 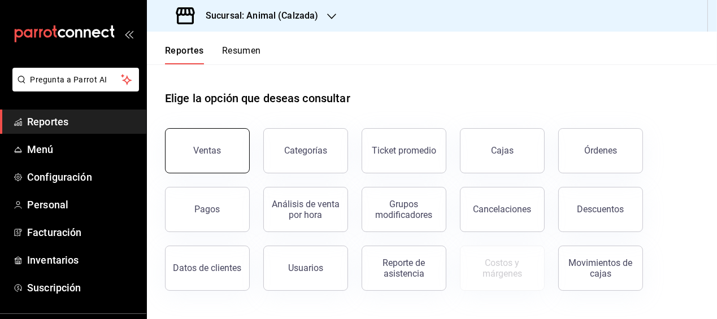 I want to click on h1: Elige la opción que deseas consultar, so click(x=258, y=98).